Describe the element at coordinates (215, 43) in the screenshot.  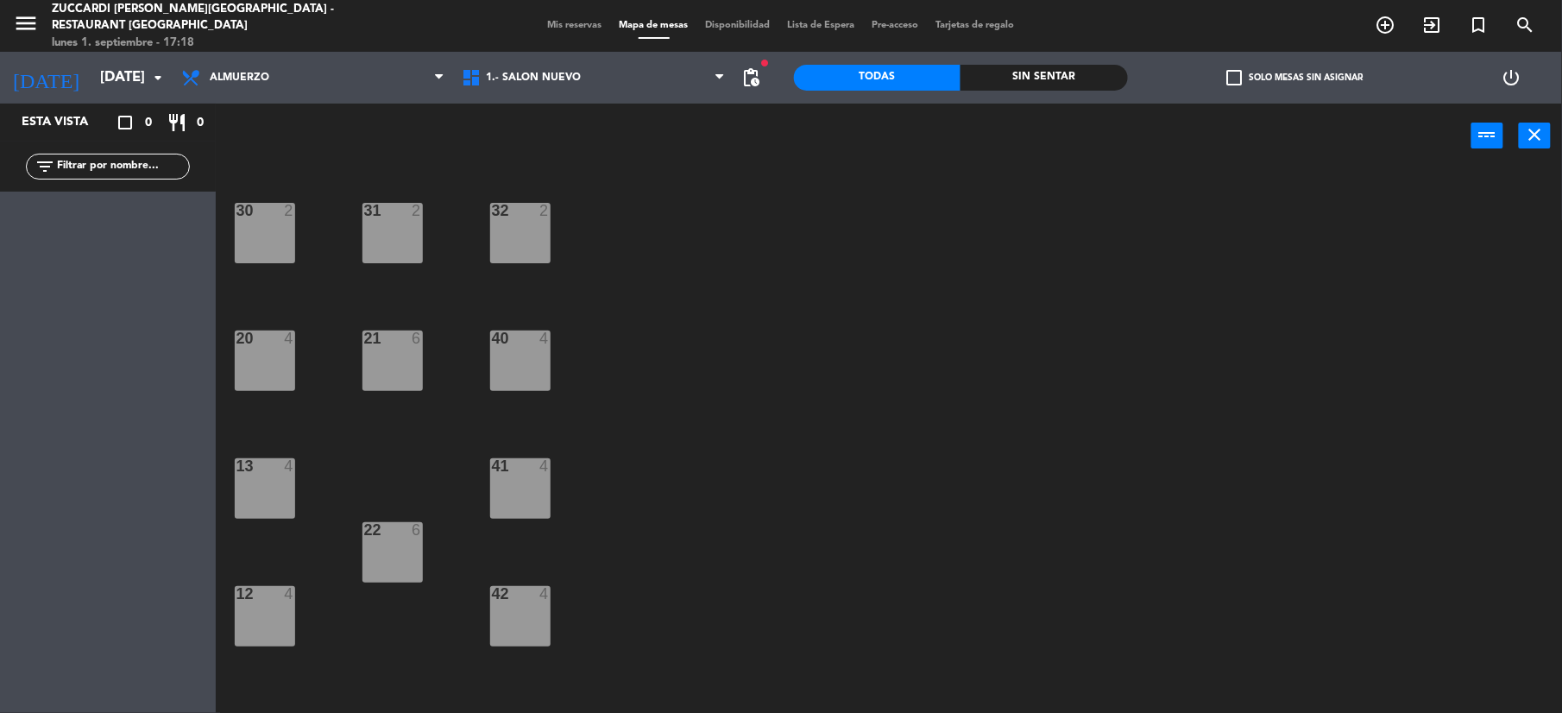
I see `div: lunes 1. septiembre - 17:18` at that location.